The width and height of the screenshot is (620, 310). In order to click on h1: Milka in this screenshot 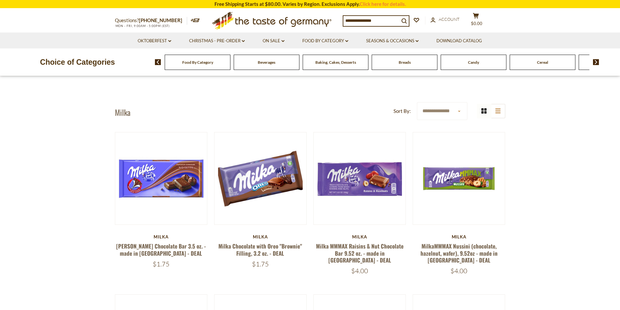, I will do `click(123, 112)`.